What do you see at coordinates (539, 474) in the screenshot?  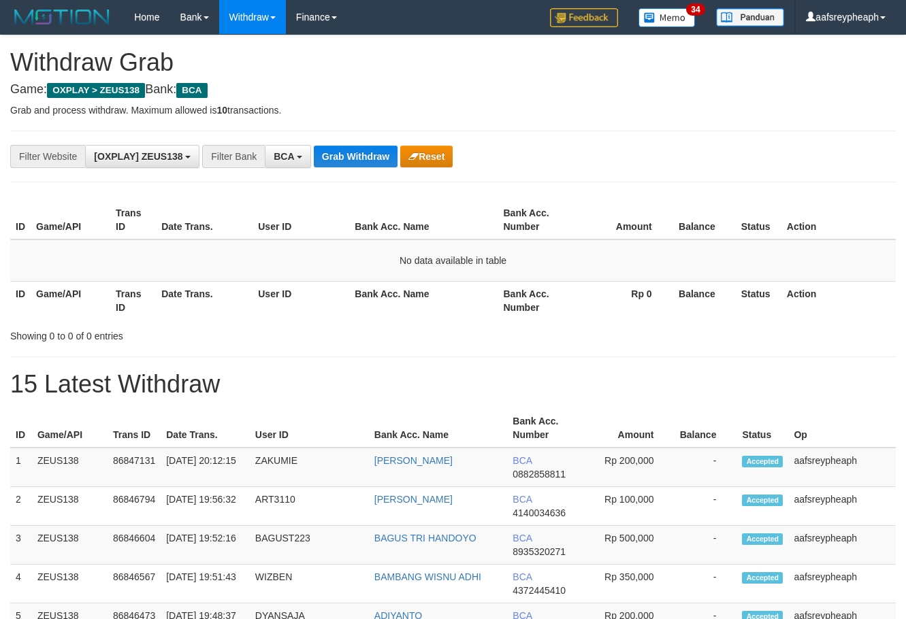 I see `span: Copy 0882858811 to clipboard` at bounding box center [539, 474].